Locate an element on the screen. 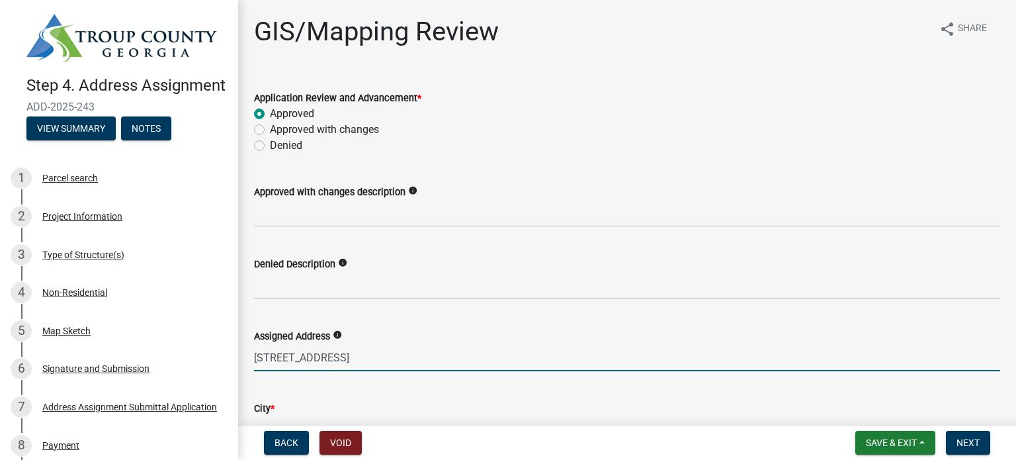 This screenshot has height=460, width=1016. button: Notes is located at coordinates (146, 128).